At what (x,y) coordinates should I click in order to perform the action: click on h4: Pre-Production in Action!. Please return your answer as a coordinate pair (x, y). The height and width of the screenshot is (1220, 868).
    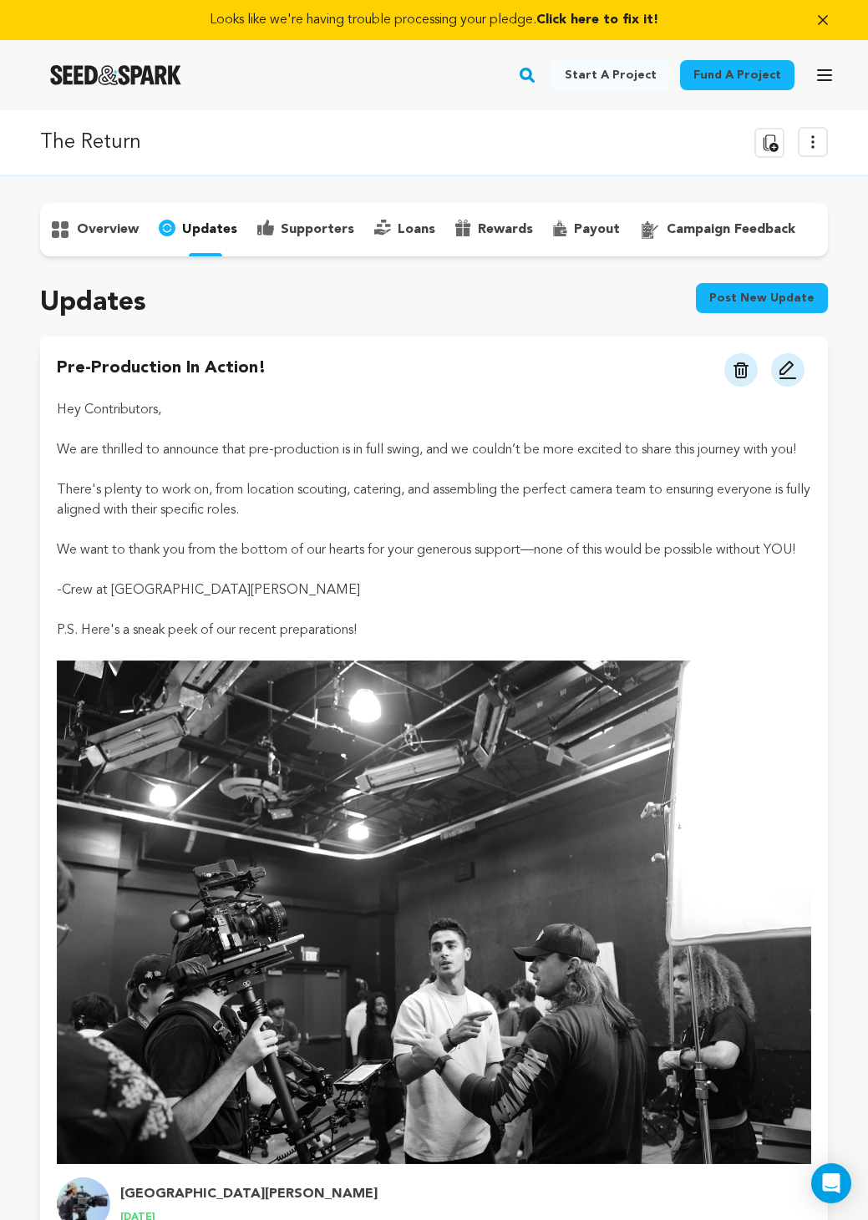
    Looking at the image, I should click on (161, 372).